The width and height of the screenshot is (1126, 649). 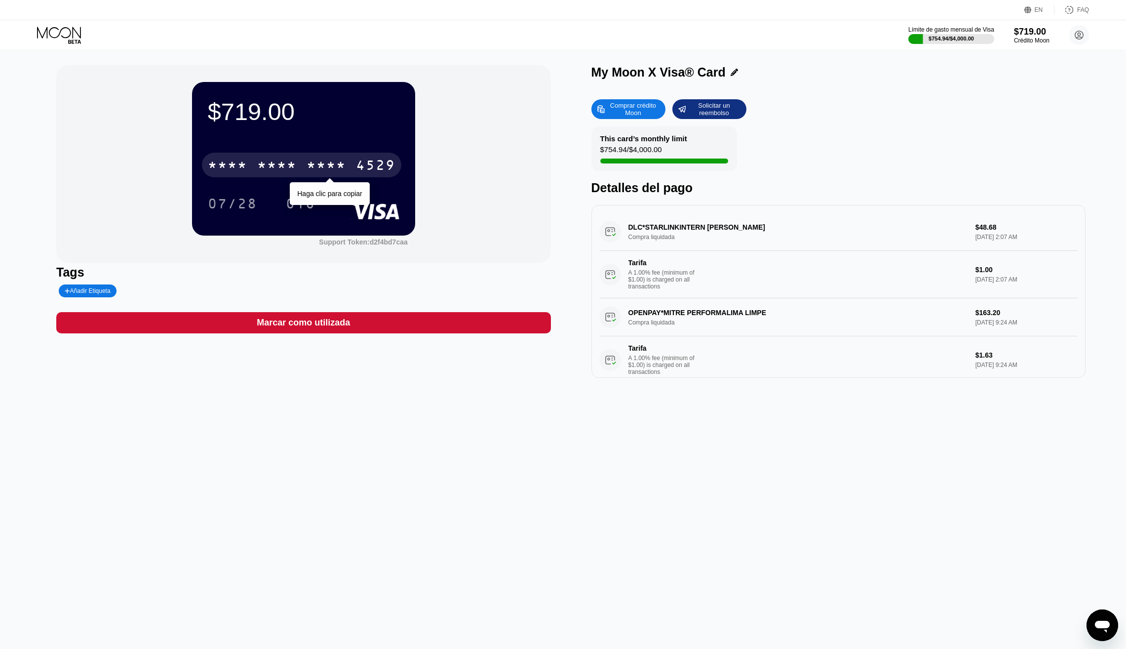 I want to click on div: Haga clic para copiar, so click(x=330, y=194).